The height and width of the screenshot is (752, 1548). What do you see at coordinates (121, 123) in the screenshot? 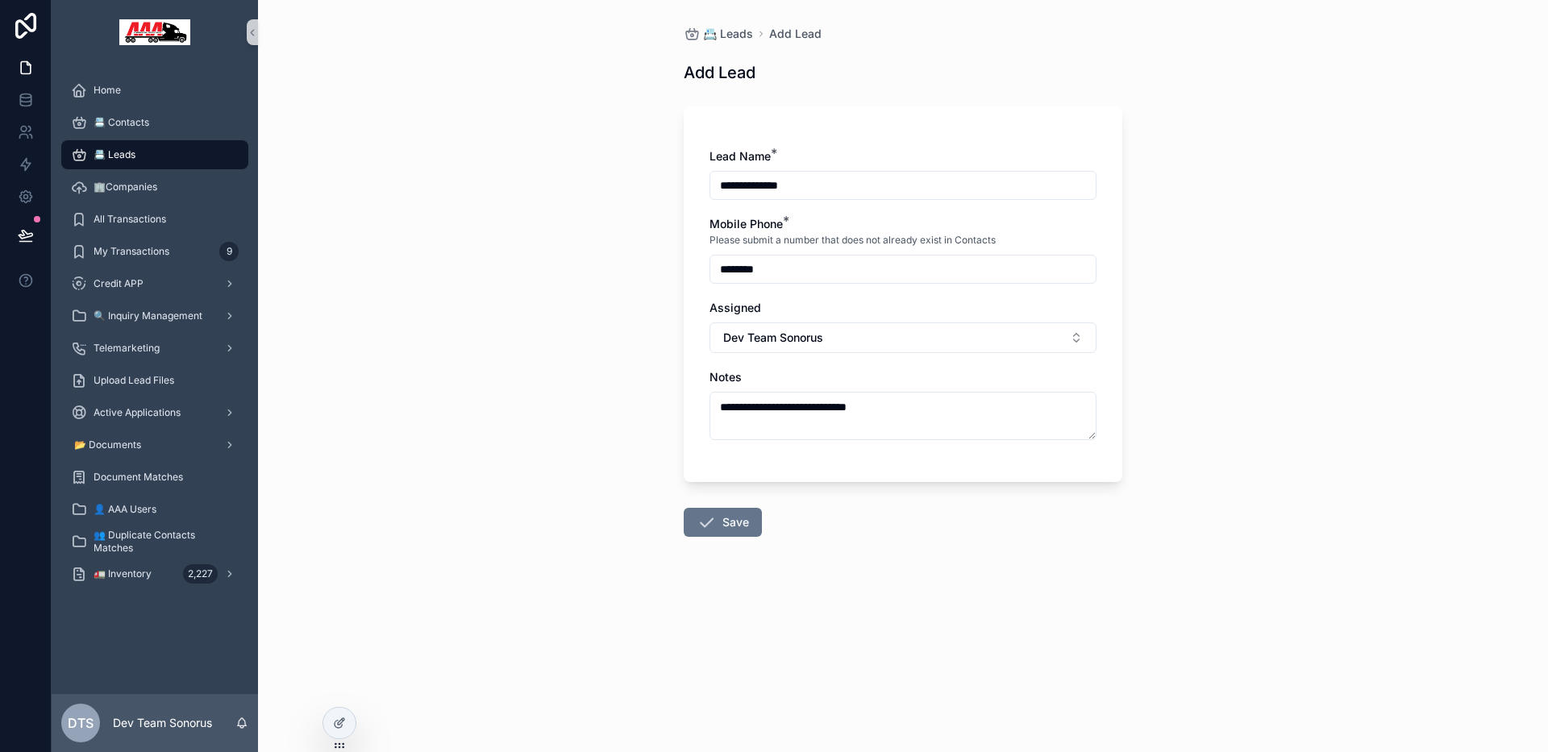
I see `span: 📇 Contacts` at bounding box center [121, 123].